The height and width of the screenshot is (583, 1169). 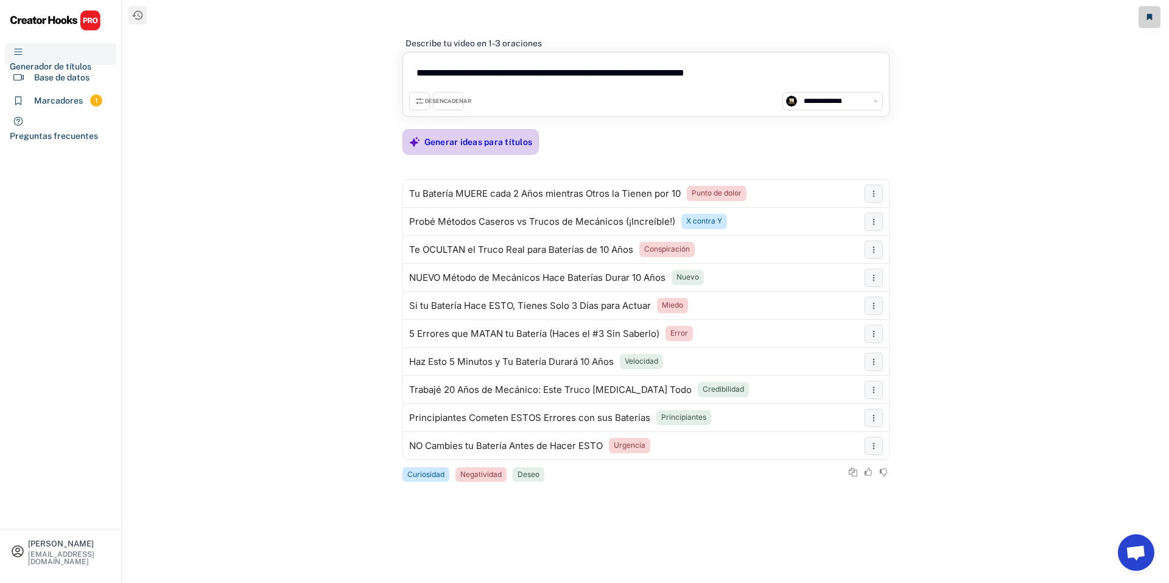 What do you see at coordinates (528, 474) in the screenshot?
I see `font: Deseo` at bounding box center [528, 474].